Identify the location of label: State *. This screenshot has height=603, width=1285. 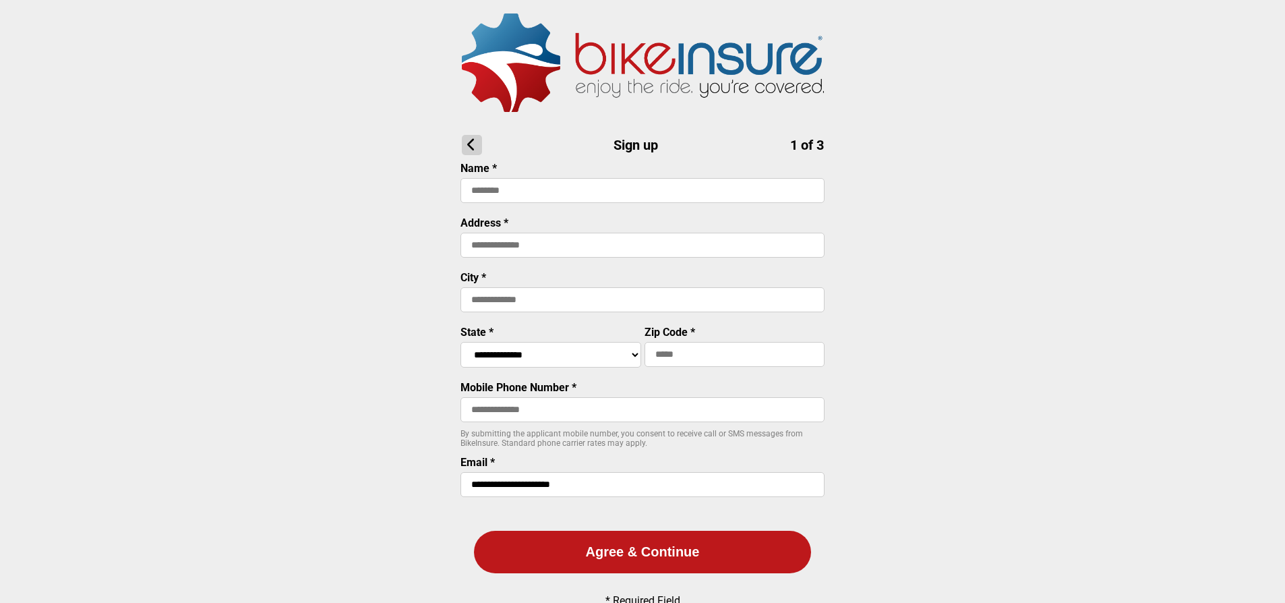
(477, 332).